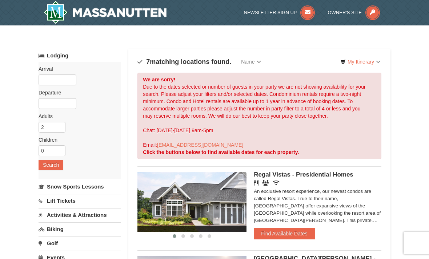 The image size is (429, 259). What do you see at coordinates (360, 62) in the screenshot?
I see `a: My Itinerary` at bounding box center [360, 62].